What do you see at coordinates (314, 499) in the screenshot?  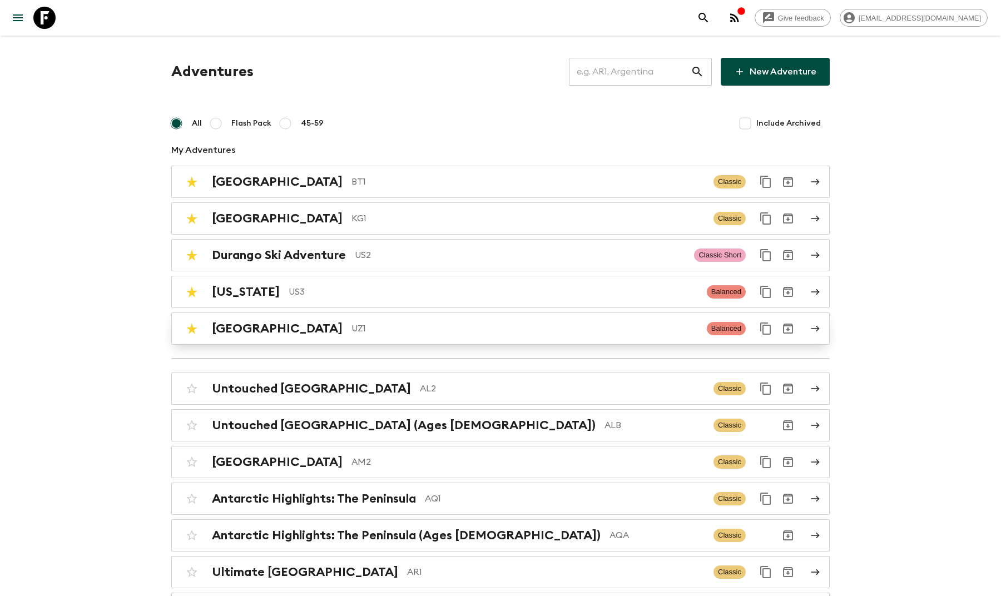 I see `h2: Antarctic Highlights: The Peninsula` at bounding box center [314, 499].